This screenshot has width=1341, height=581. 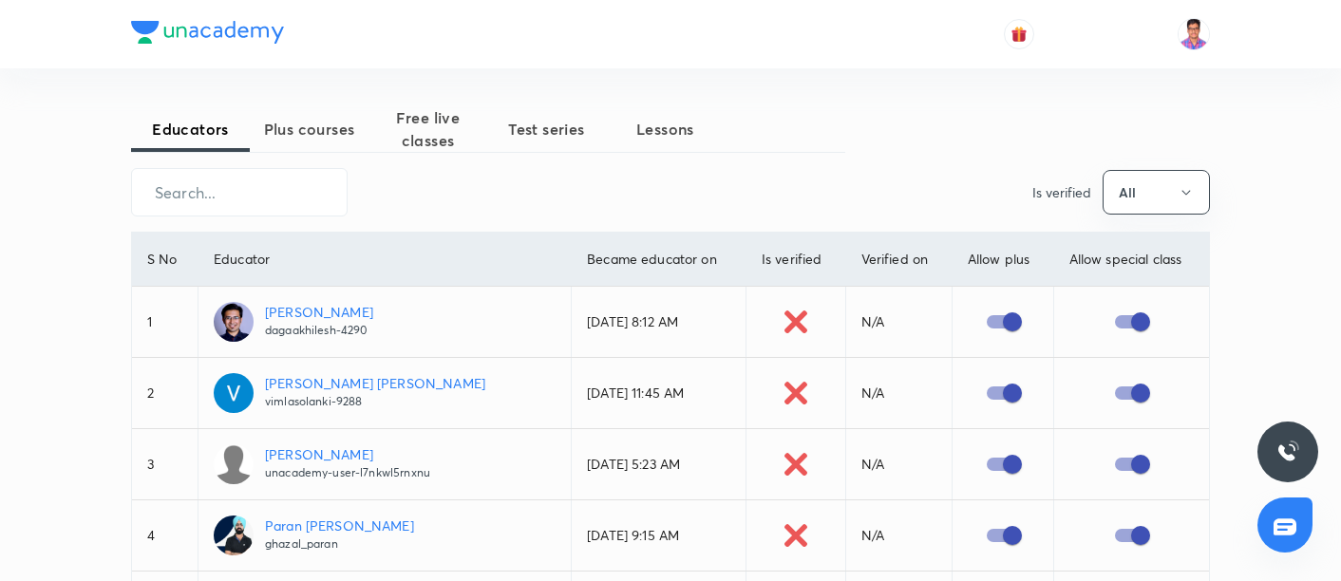 What do you see at coordinates (207, 34) in the screenshot?
I see `a: Company Logo` at bounding box center [207, 34].